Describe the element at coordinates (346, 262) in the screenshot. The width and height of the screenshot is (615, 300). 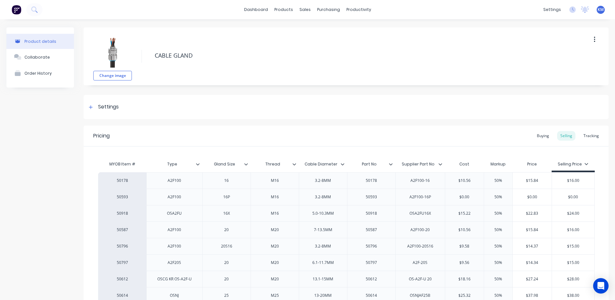
I see `div: 50797A2F20S20M206.1-11.7MM50797A2F-20S$9.5650%$14.34$15.00` at that location.